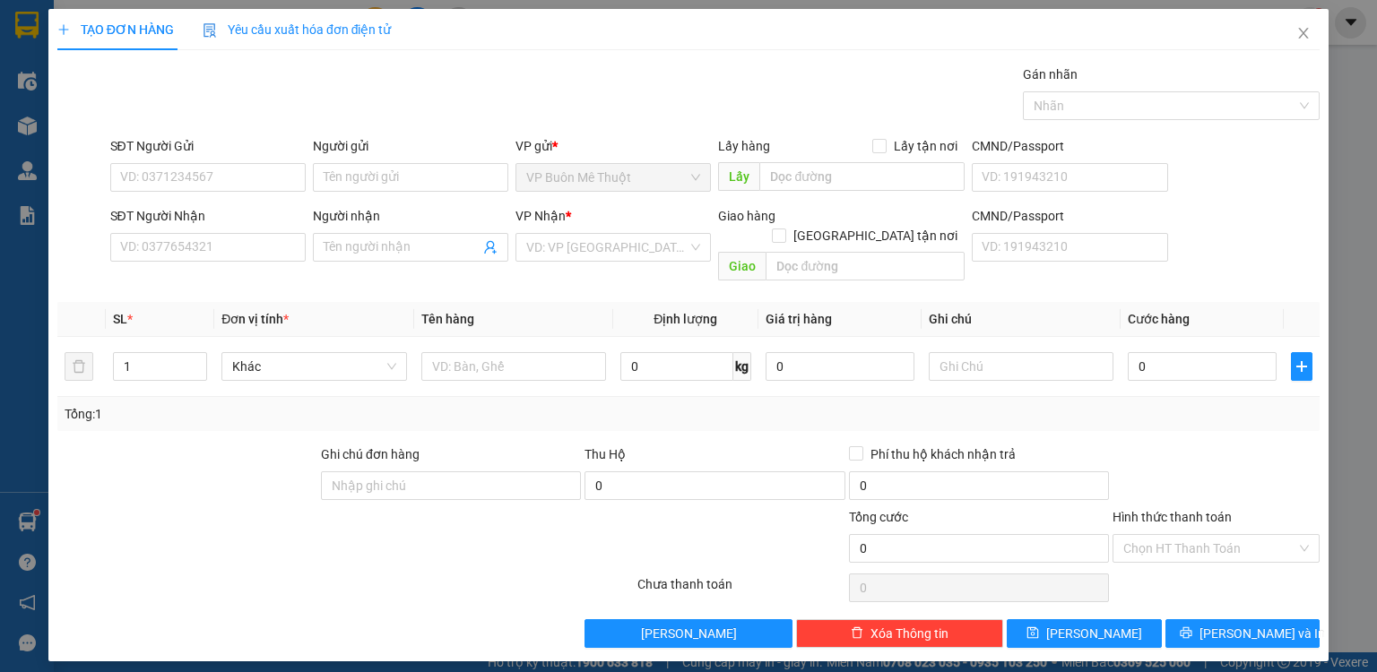 This screenshot has width=1377, height=672. I want to click on span: VP Buôn Mê Thuột, so click(613, 177).